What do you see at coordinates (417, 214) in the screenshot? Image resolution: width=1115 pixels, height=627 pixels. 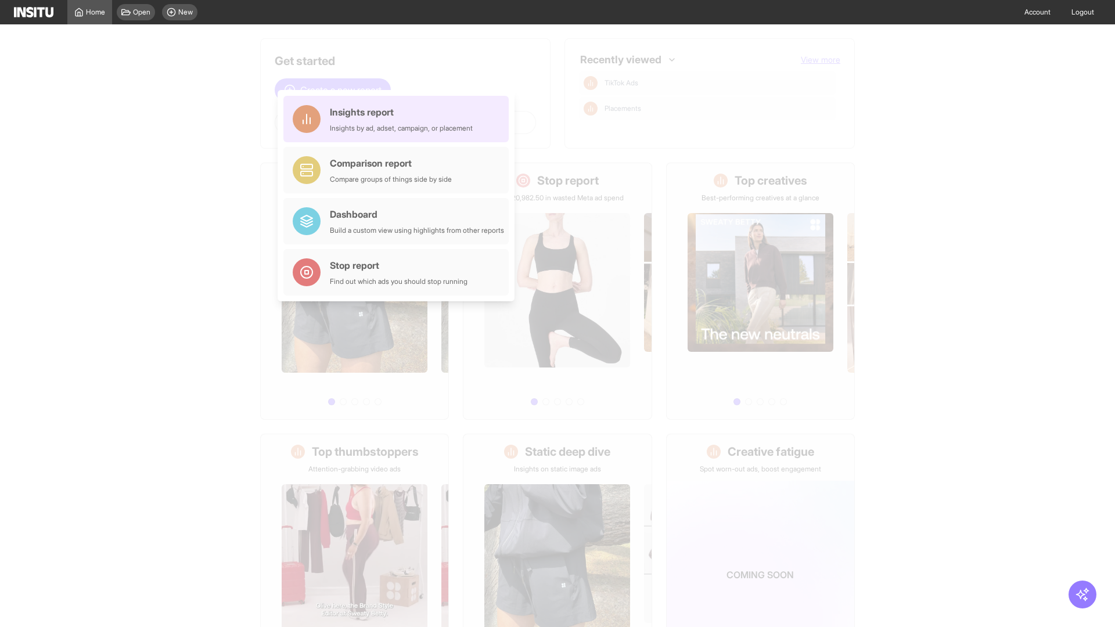 I see `div: Dashboard` at bounding box center [417, 214].